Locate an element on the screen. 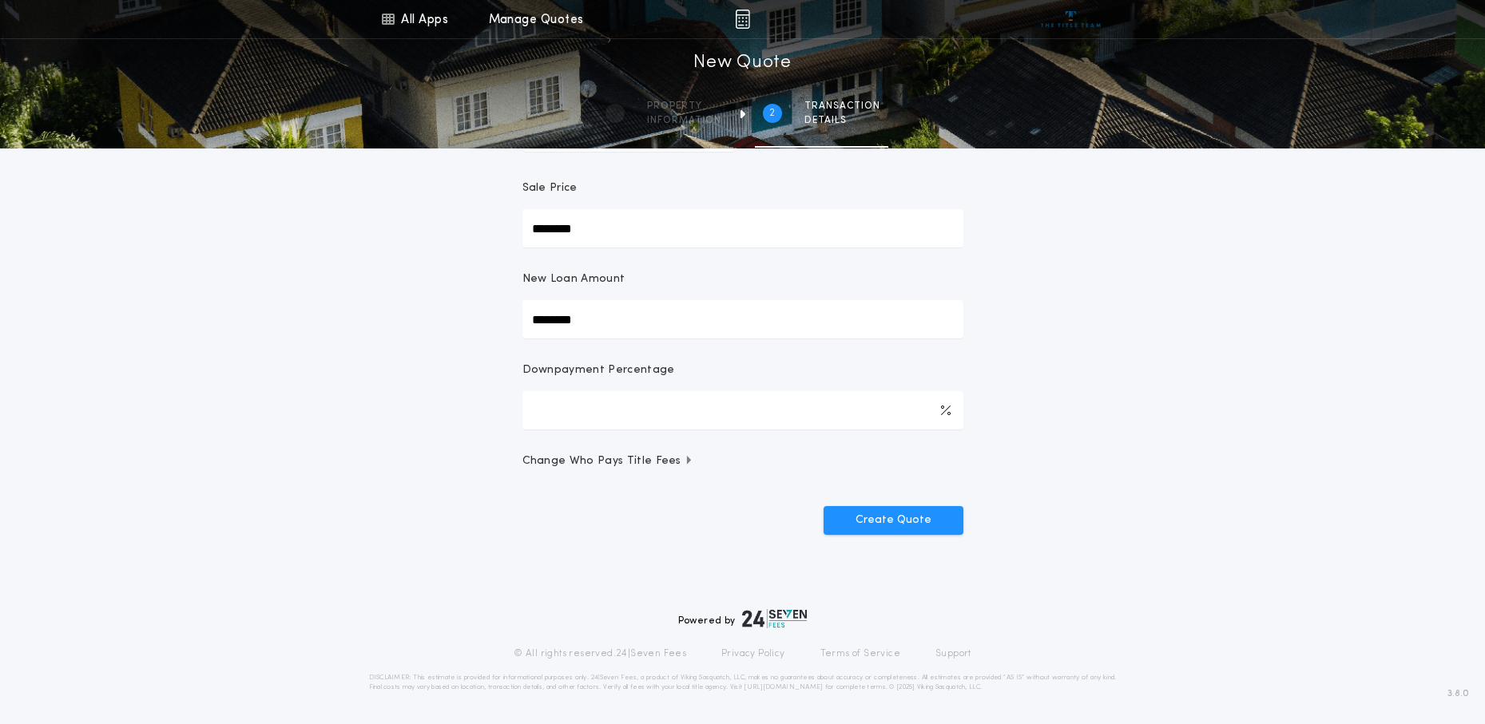 Image resolution: width=1485 pixels, height=724 pixels. p: New Loan Amount is located at coordinates (573, 279).